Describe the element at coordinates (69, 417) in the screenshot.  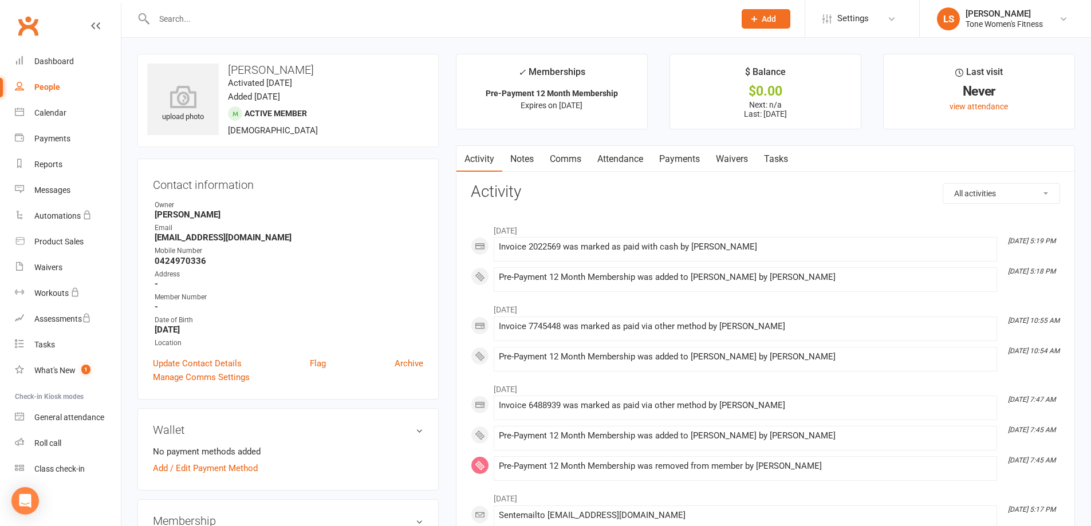
I see `div: General attendance` at that location.